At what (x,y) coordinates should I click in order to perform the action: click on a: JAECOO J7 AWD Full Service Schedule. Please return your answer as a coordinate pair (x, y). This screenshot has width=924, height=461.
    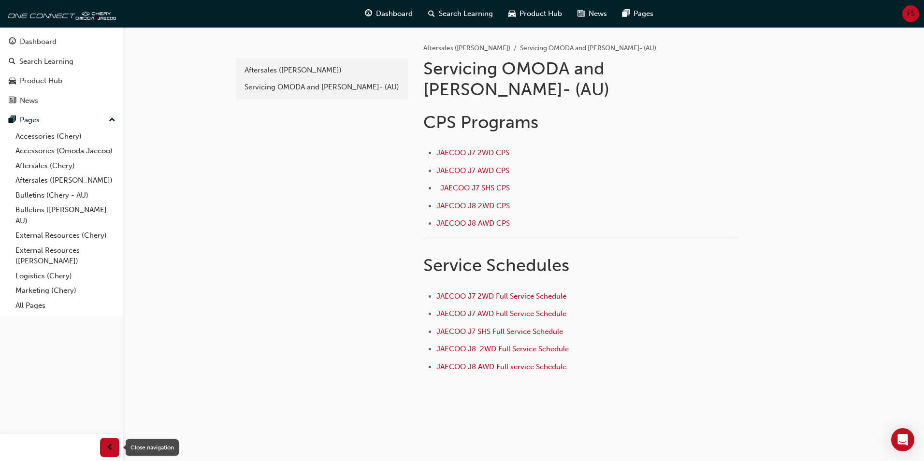
    Looking at the image, I should click on (502, 314).